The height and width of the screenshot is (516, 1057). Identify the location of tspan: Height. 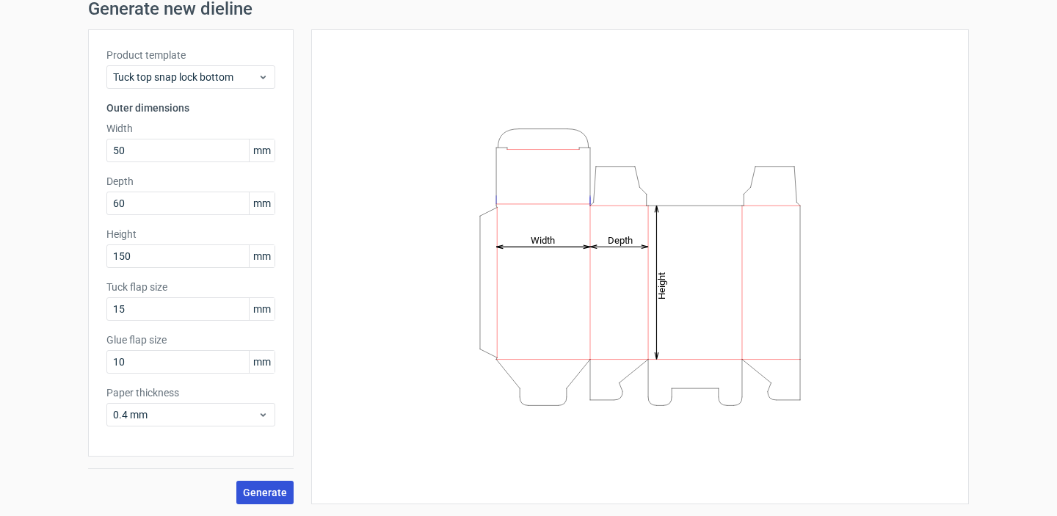
(661, 285).